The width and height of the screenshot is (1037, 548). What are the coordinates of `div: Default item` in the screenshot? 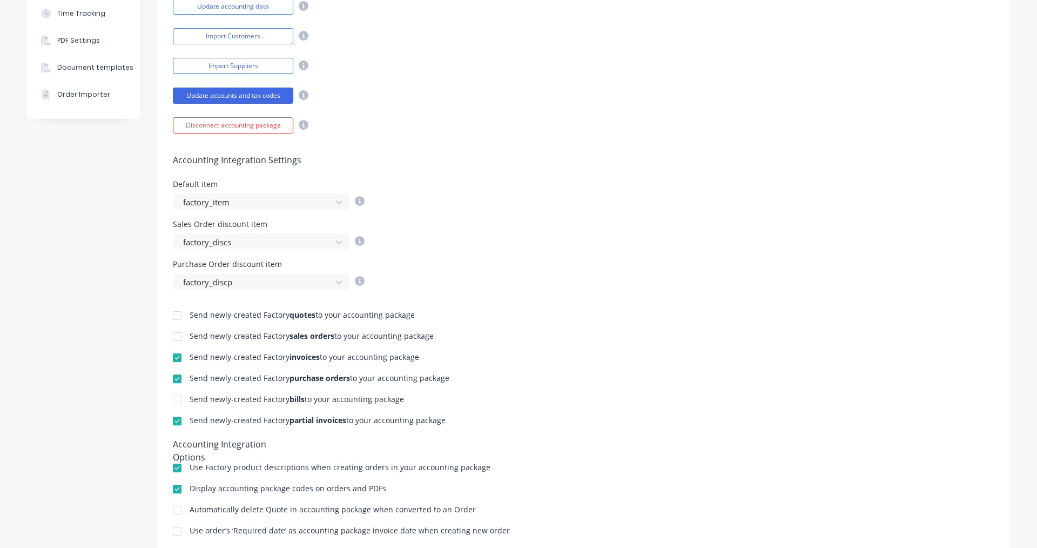 It's located at (268, 184).